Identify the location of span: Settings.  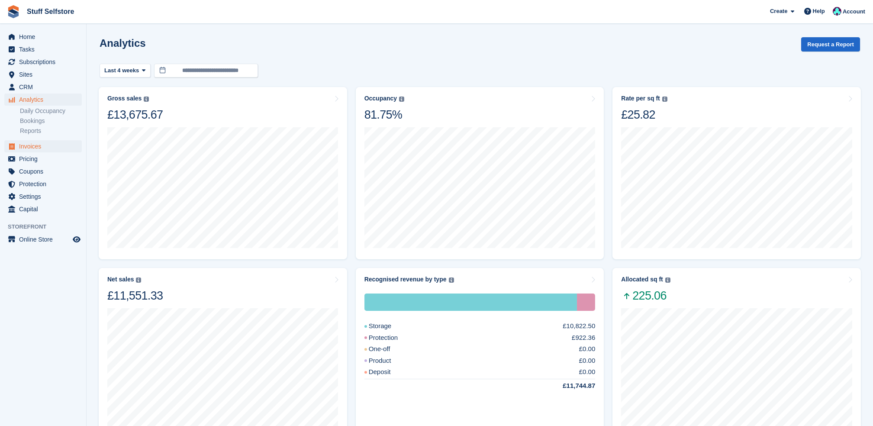
(45, 197).